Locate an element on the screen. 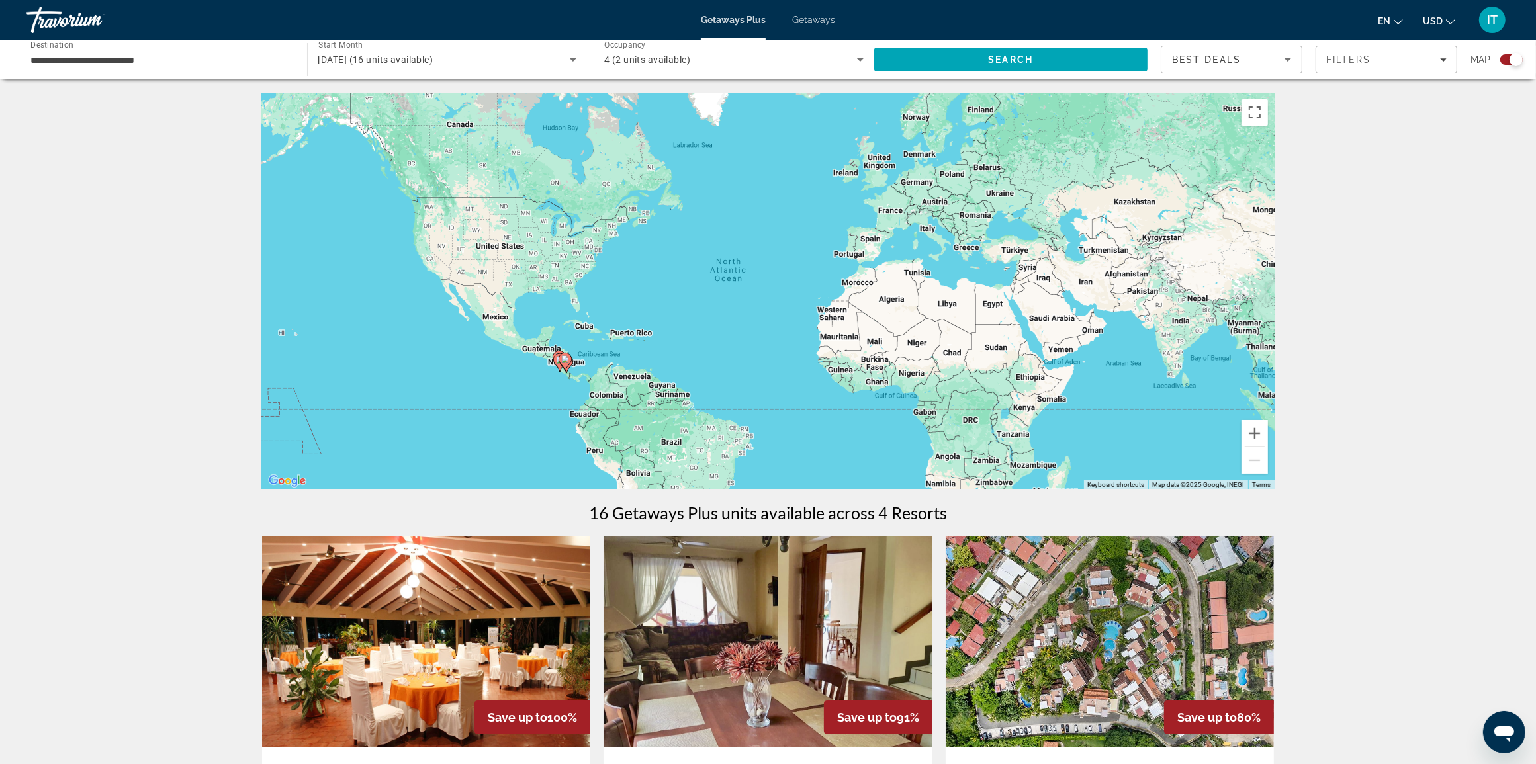 This screenshot has height=764, width=1536. span: Map is located at coordinates (1480, 60).